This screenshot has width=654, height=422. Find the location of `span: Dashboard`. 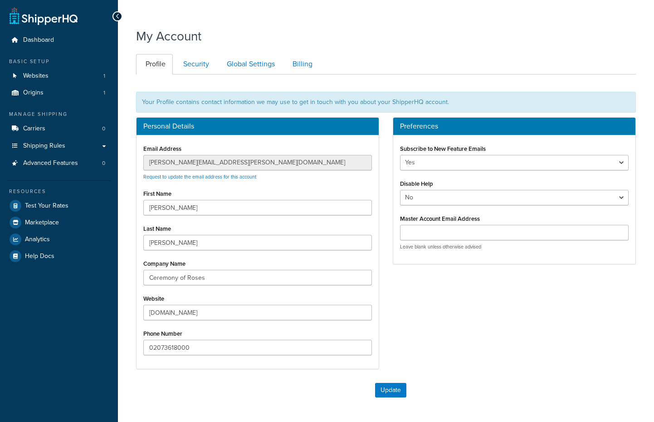

span: Dashboard is located at coordinates (39, 40).